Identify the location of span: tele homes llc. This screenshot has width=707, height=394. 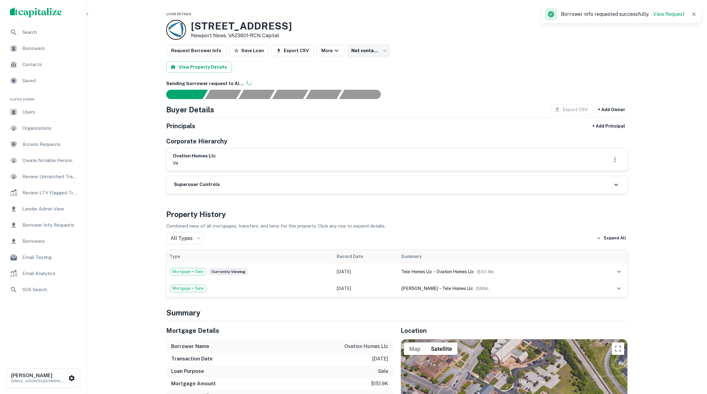
(417, 271).